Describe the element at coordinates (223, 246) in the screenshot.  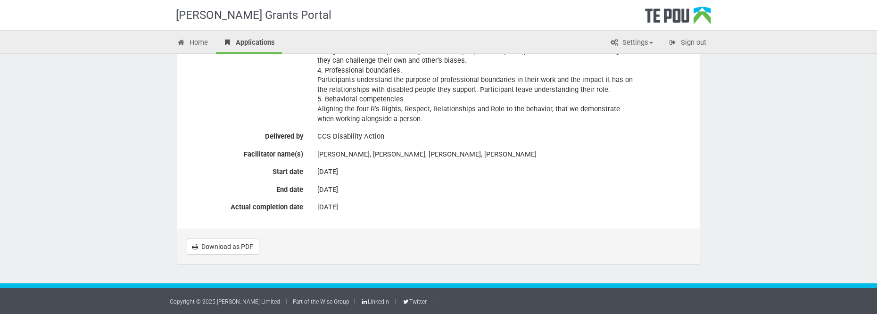
I see `a: Download as PDF` at that location.